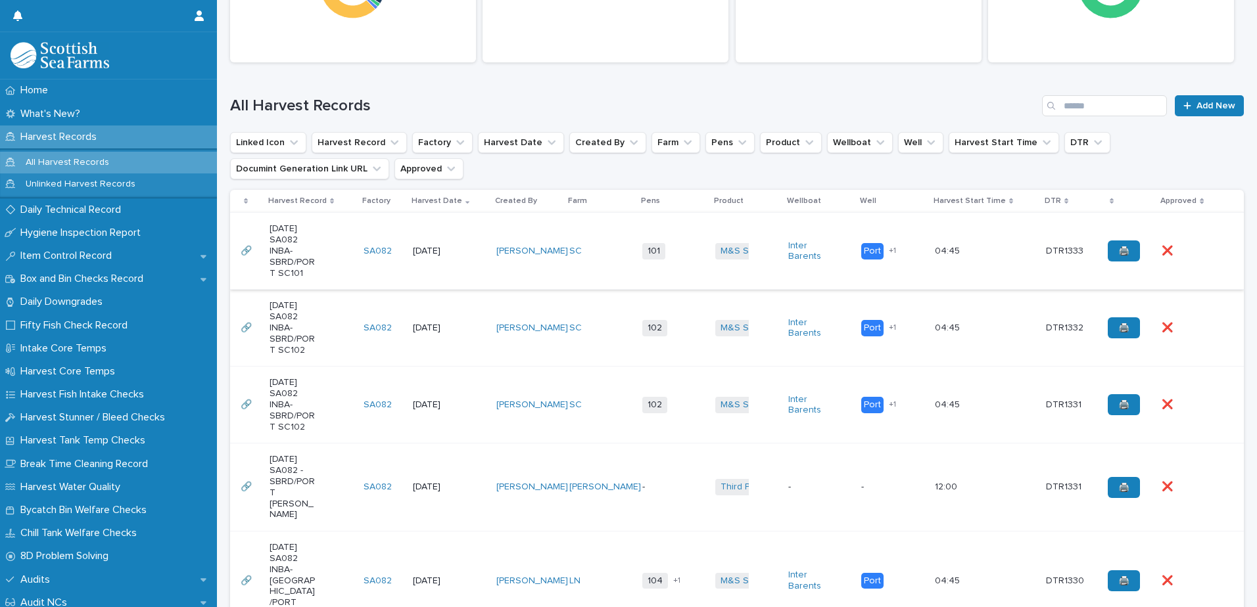 This screenshot has width=1257, height=607. I want to click on p: Pens, so click(650, 201).